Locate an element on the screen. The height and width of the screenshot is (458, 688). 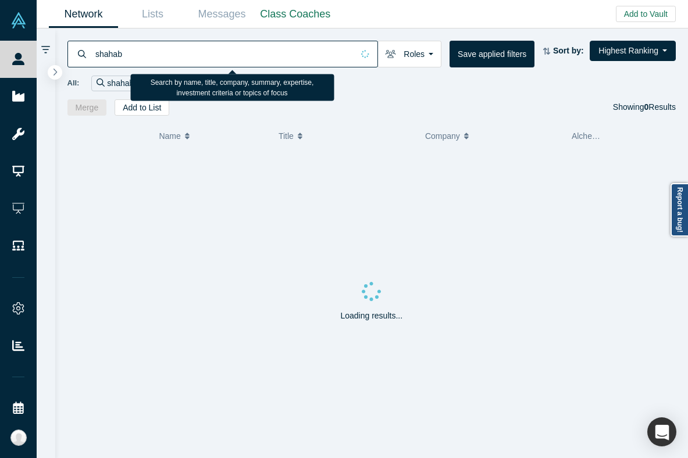
a: Report a bug! is located at coordinates (679, 210).